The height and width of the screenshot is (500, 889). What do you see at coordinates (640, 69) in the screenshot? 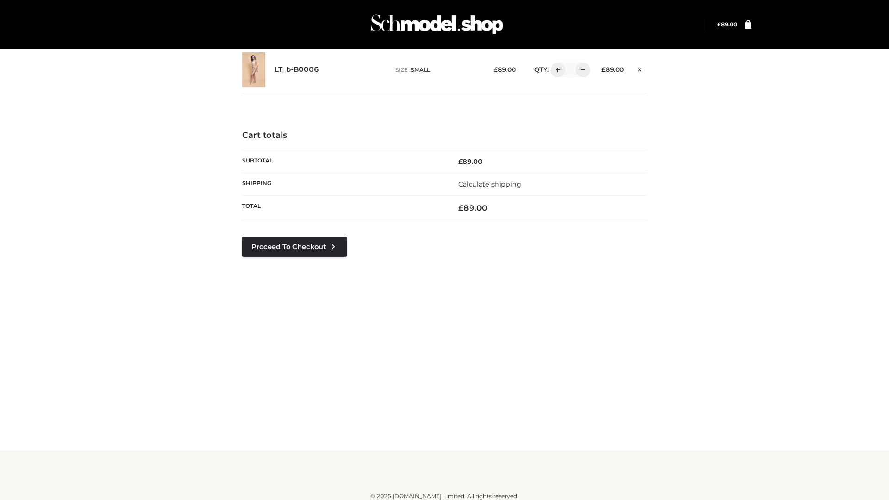
I see `a: Remove this item` at bounding box center [640, 69].